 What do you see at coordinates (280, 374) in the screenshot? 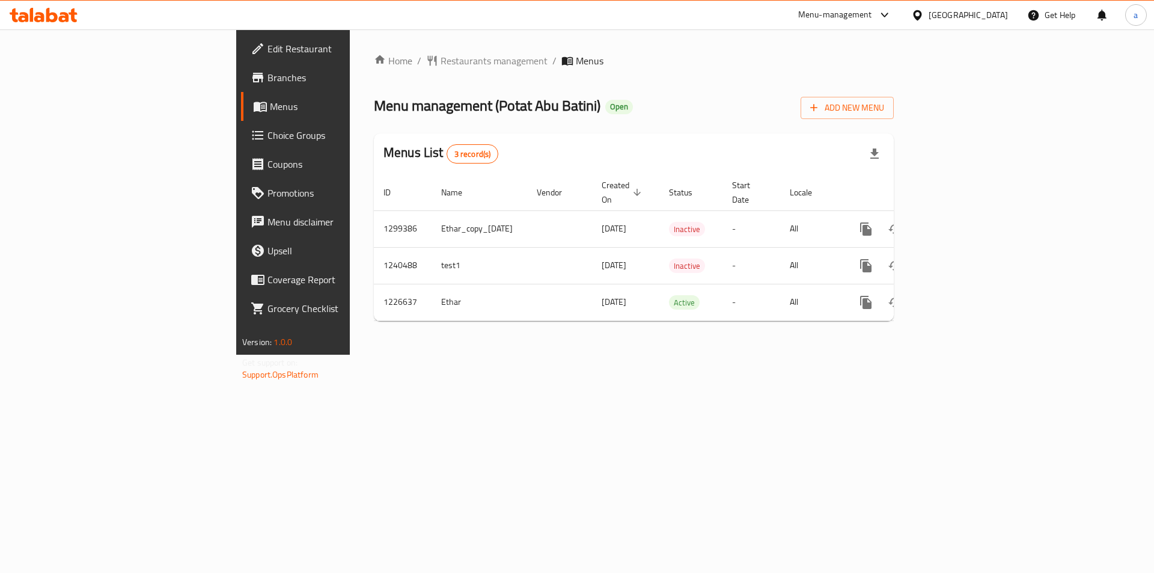
I see `a: Support.OpsPlatform` at bounding box center [280, 374].